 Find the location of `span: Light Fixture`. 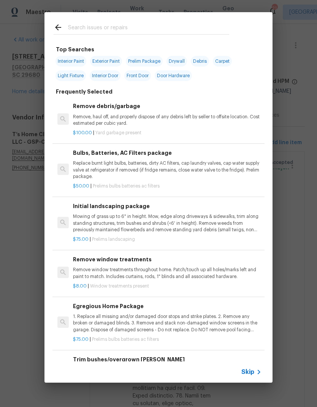

span: Light Fixture is located at coordinates (71, 76).